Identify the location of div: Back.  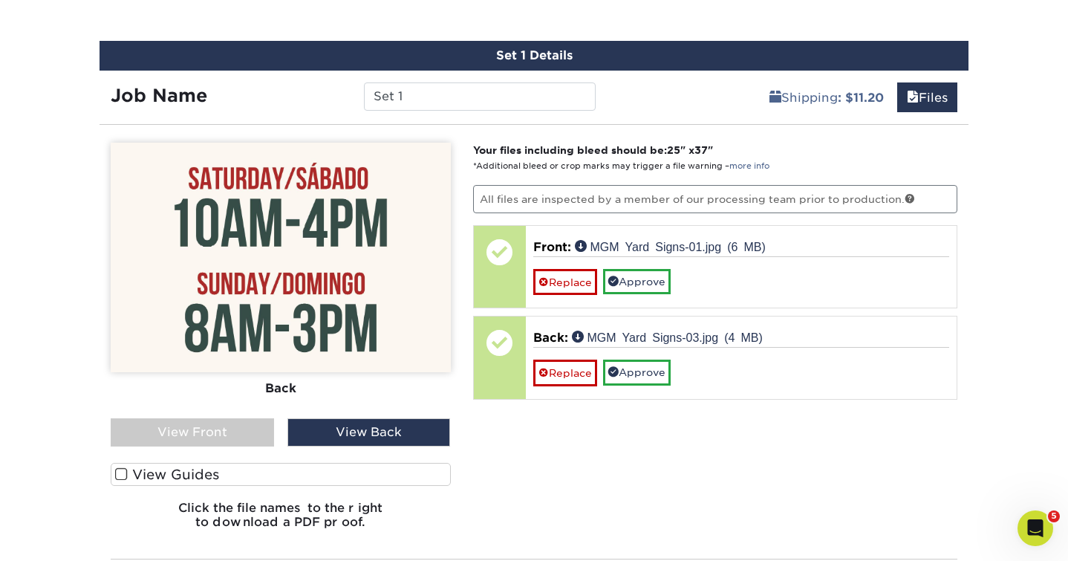
(281, 389).